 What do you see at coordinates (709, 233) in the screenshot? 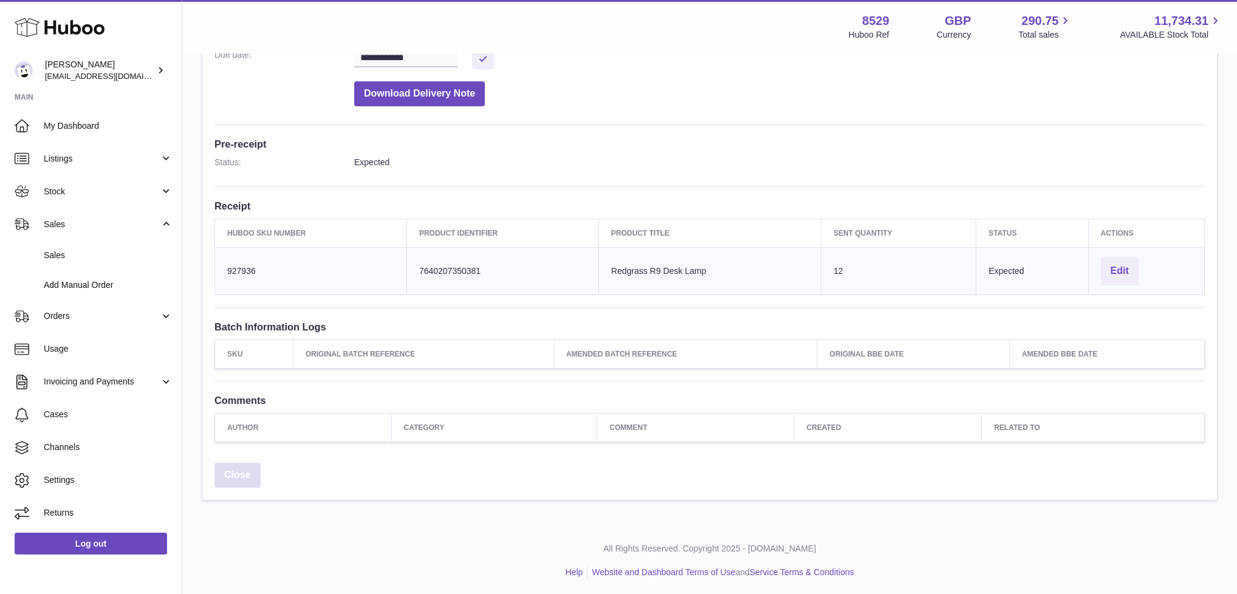
I see `th: Product title` at bounding box center [709, 233].